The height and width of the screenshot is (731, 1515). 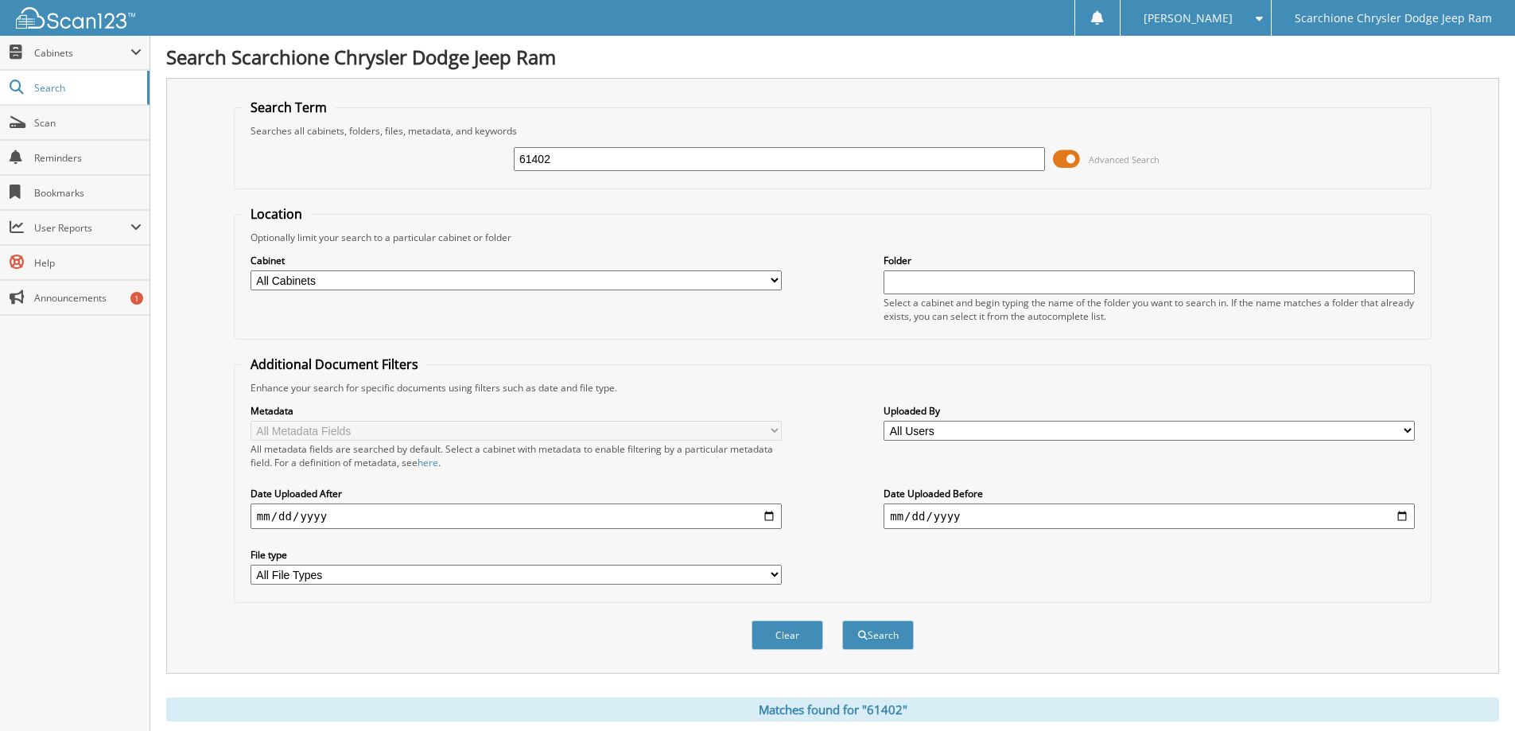 What do you see at coordinates (87, 122) in the screenshot?
I see `span: Scan` at bounding box center [87, 122].